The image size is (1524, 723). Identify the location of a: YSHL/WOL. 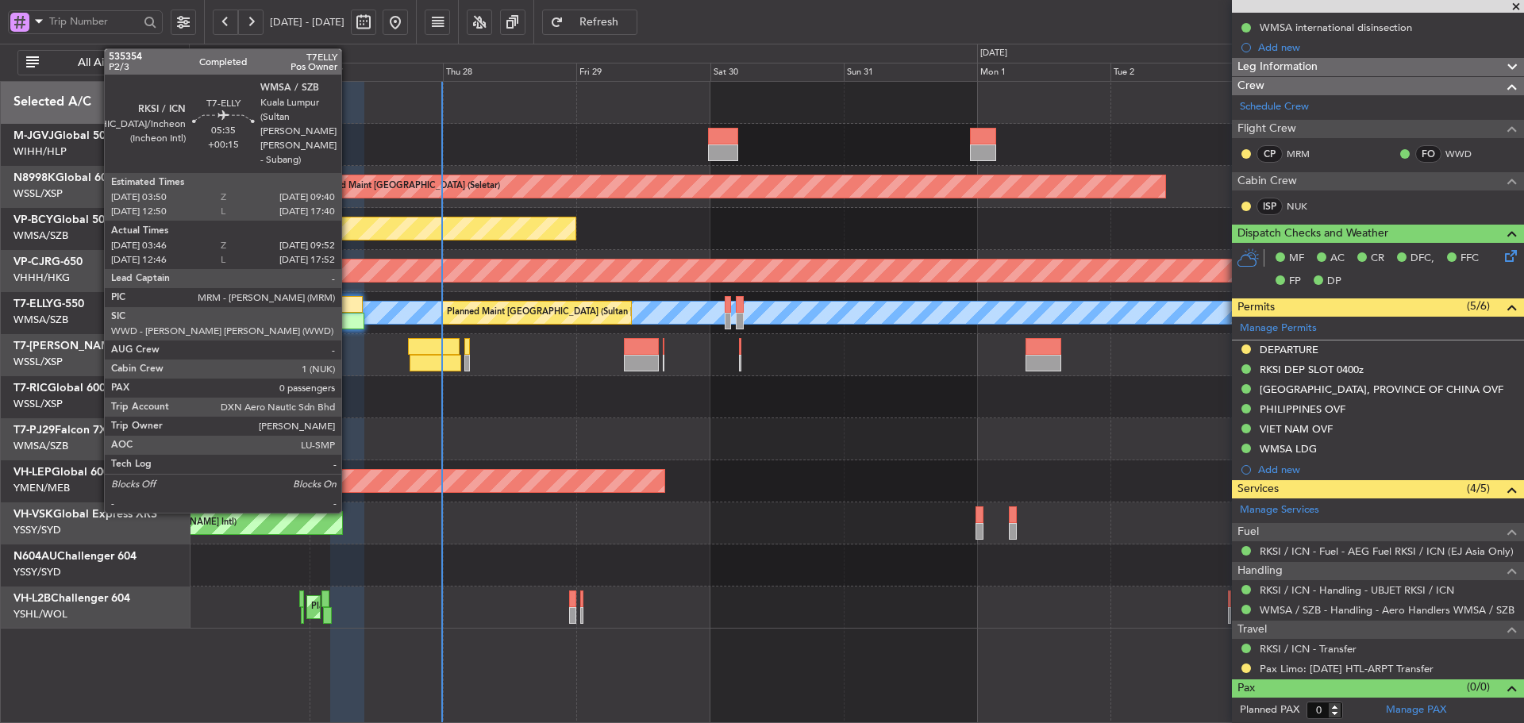
(40, 615).